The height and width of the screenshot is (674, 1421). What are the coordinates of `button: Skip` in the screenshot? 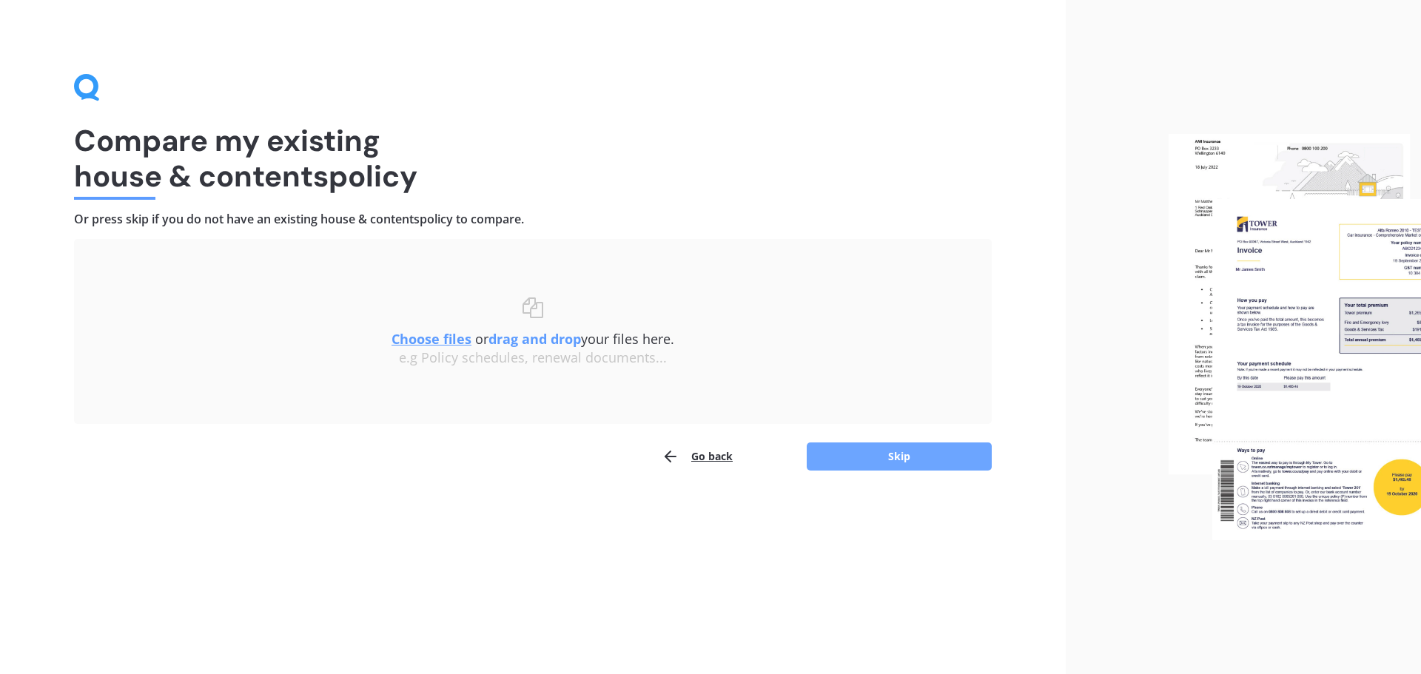 It's located at (899, 456).